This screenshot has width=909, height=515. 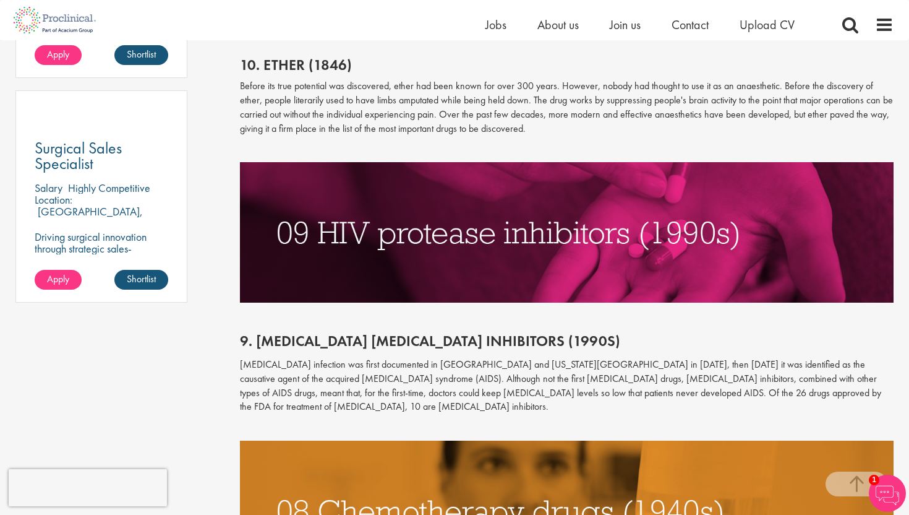 What do you see at coordinates (78, 155) in the screenshot?
I see `span: Surgical Sales Specialist` at bounding box center [78, 155].